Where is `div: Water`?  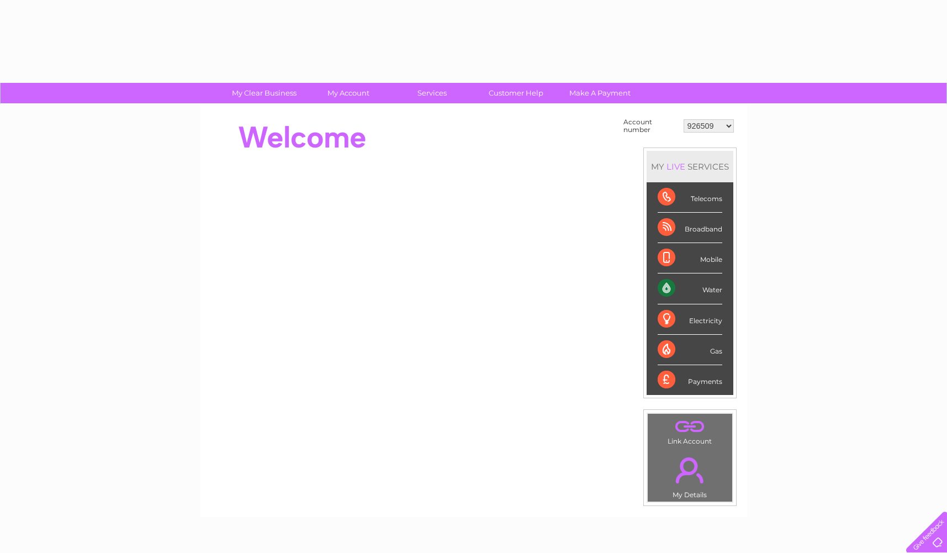 div: Water is located at coordinates (690, 288).